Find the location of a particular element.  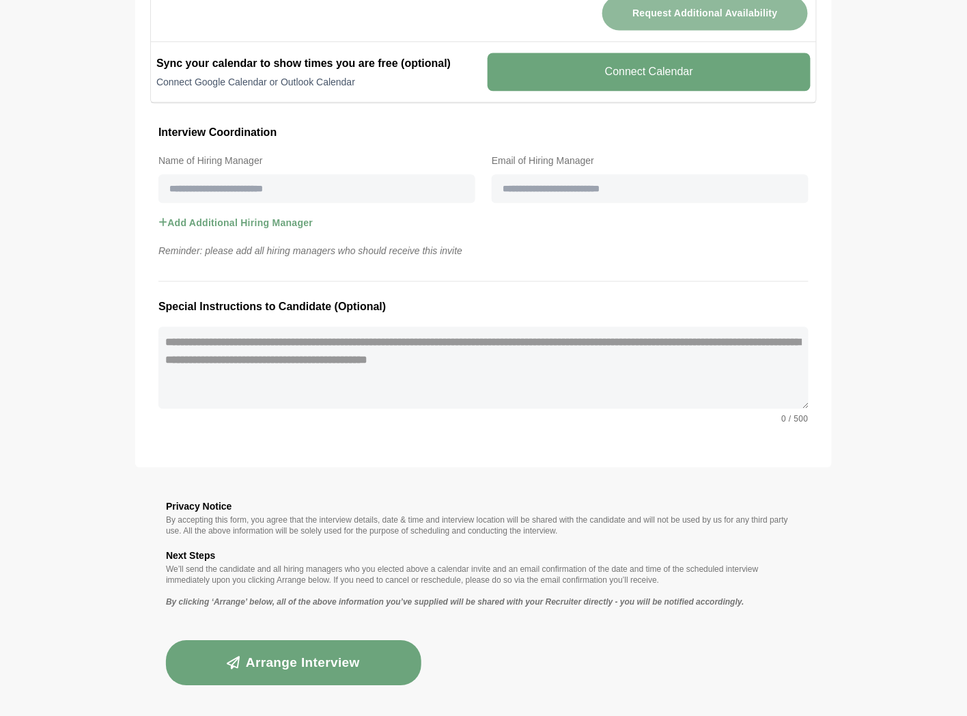

h3: Next Steps is located at coordinates (484, 555).